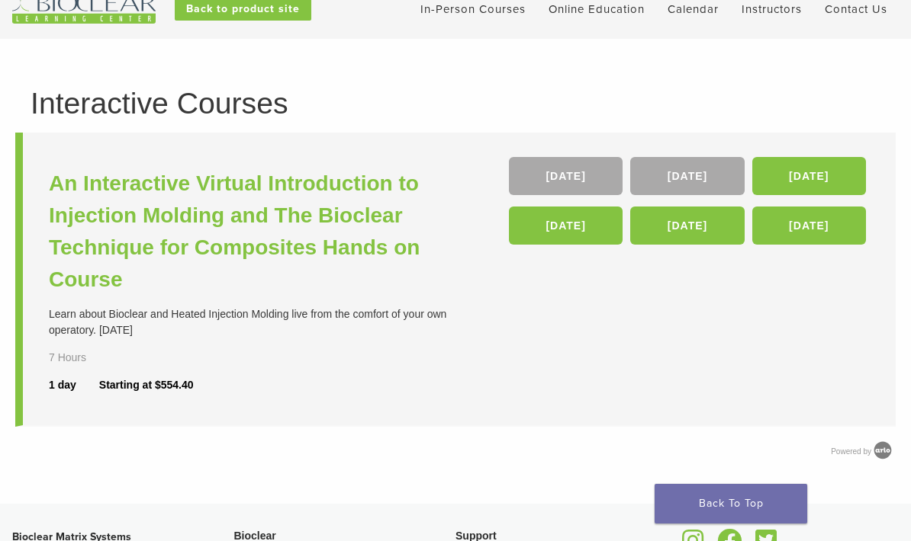 The width and height of the screenshot is (911, 541). I want to click on a: In-Person Courses, so click(473, 9).